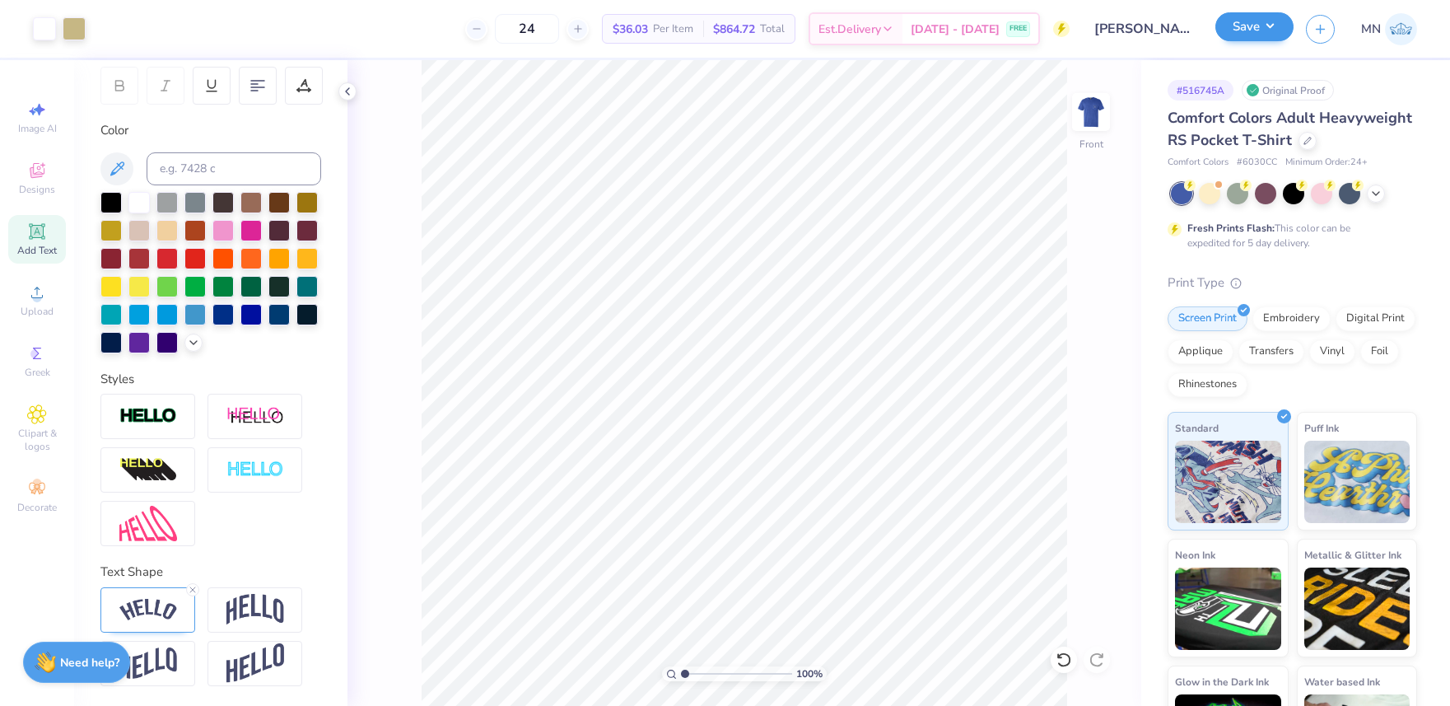  What do you see at coordinates (211, 571) in the screenshot?
I see `div: Text Shape` at bounding box center [211, 571].